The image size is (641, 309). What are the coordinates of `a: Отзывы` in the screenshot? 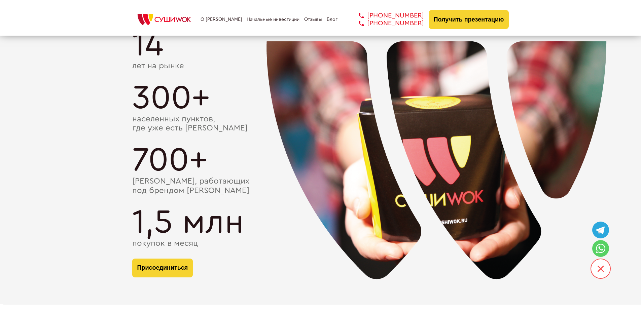 It's located at (313, 20).